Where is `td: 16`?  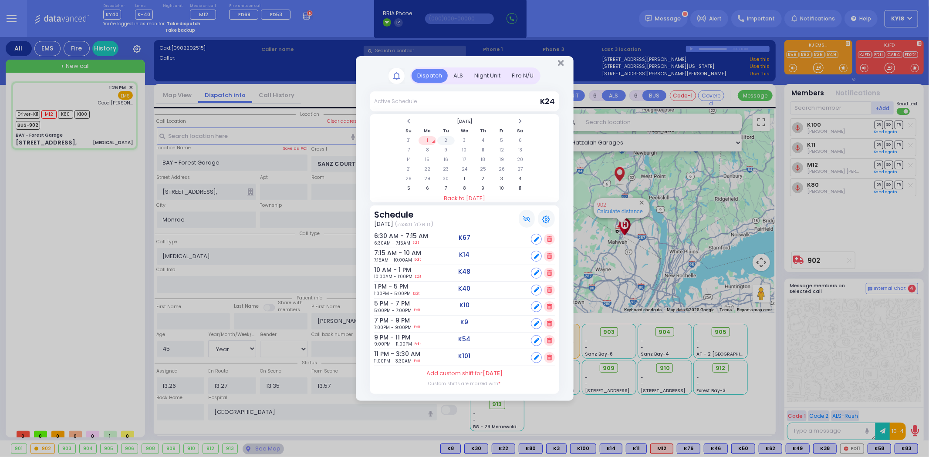 td: 16 is located at coordinates (446, 160).